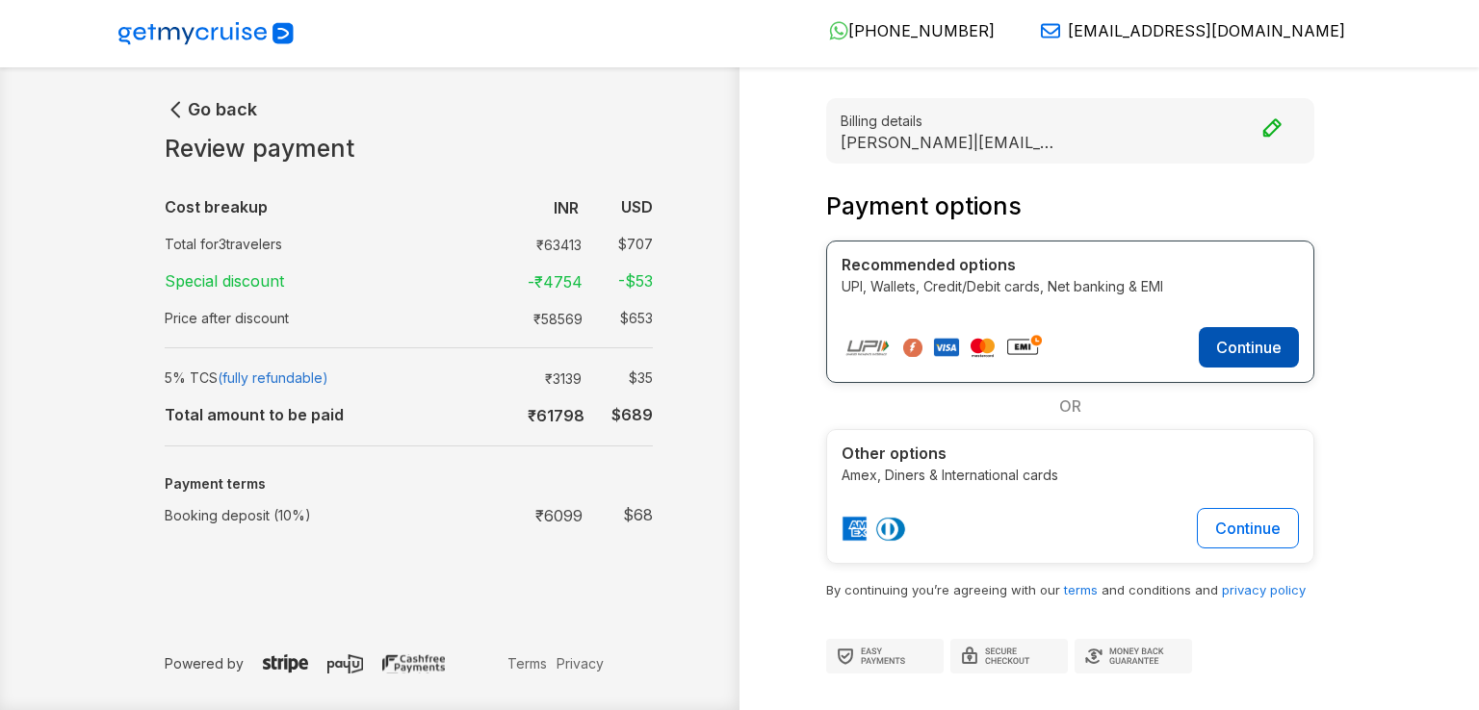  Describe the element at coordinates (554, 244) in the screenshot. I see `td: ₹ 63413` at that location.